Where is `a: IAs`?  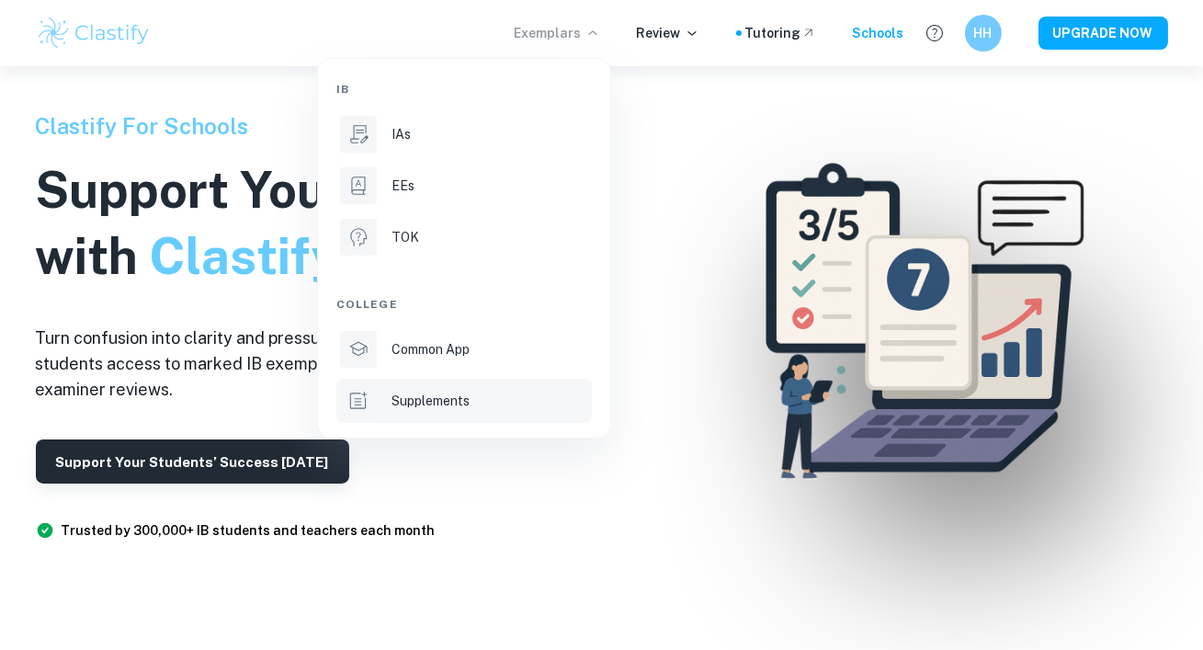 a: IAs is located at coordinates (464, 134).